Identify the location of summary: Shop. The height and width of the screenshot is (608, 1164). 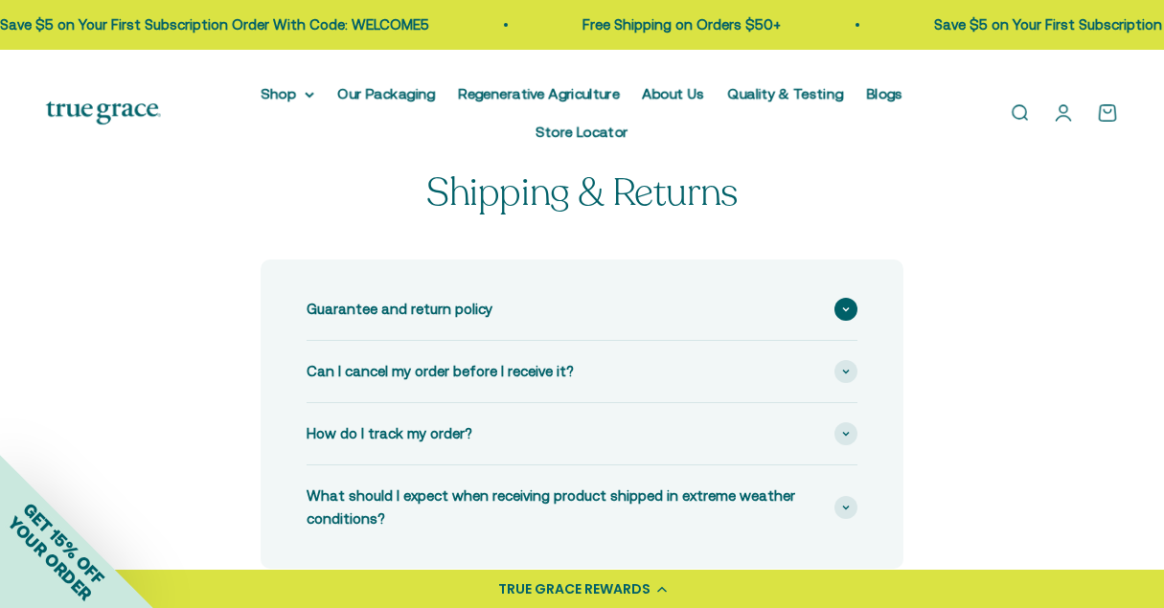
(287, 94).